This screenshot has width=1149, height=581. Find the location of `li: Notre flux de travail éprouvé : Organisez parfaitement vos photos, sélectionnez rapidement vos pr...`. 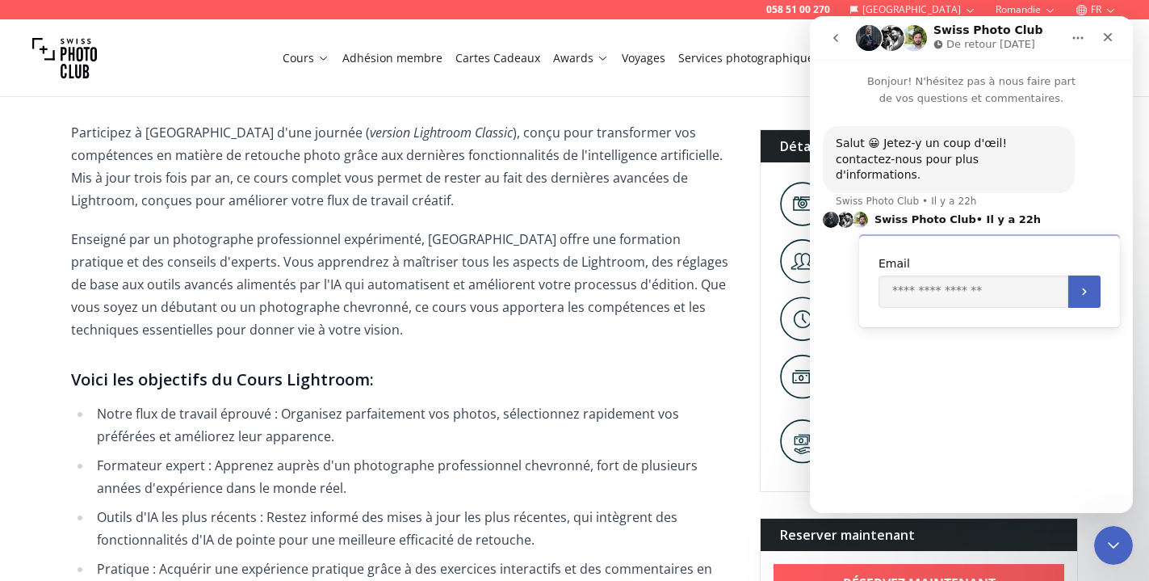

li: Notre flux de travail éprouvé : Organisez parfaitement vos photos, sélectionnez rapidement vos pr... is located at coordinates (413, 425).